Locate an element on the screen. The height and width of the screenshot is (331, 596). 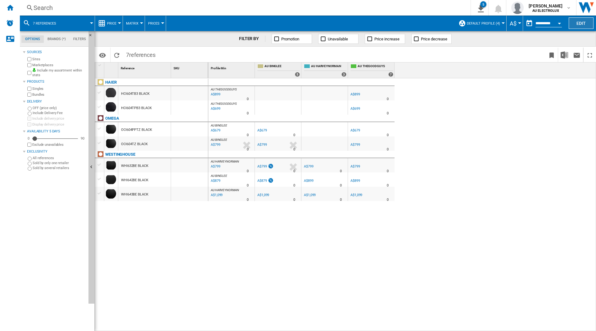
input: Marketplaces is located at coordinates (29, 65).